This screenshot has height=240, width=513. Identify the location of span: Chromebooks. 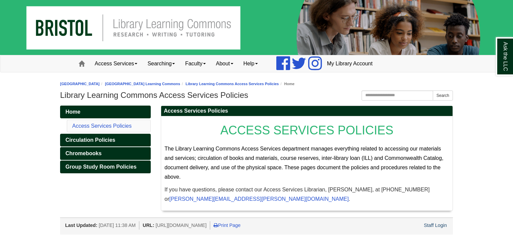
(84, 153).